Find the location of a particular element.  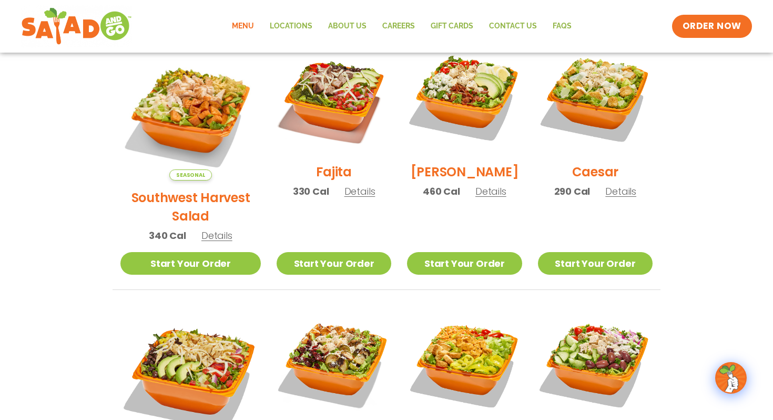

a: GIFT CARDS is located at coordinates (452, 26).